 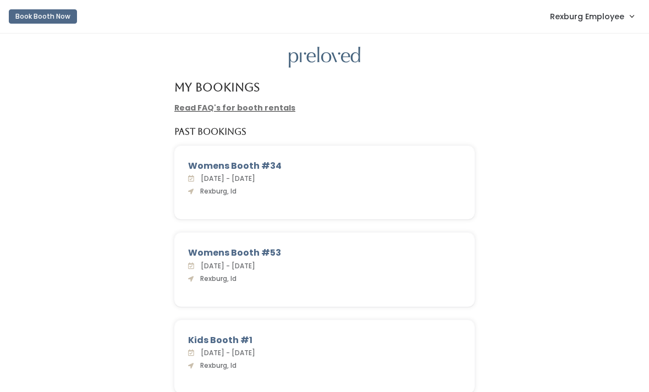 What do you see at coordinates (587, 17) in the screenshot?
I see `span: Rexburg Employee` at bounding box center [587, 17].